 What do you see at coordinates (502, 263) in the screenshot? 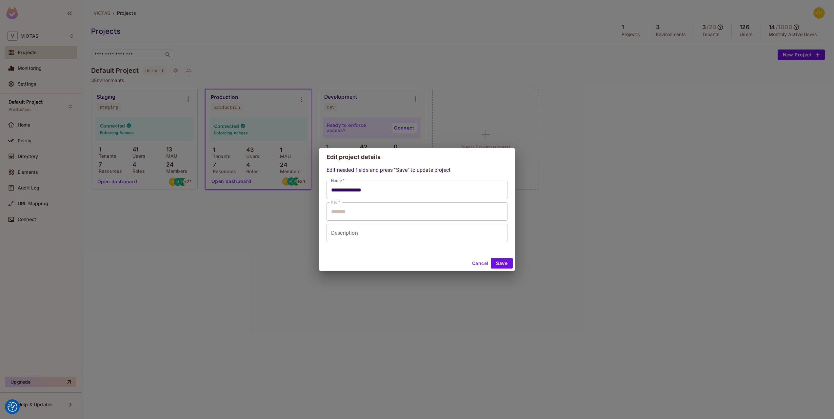
I see `button: Save` at bounding box center [502, 263].